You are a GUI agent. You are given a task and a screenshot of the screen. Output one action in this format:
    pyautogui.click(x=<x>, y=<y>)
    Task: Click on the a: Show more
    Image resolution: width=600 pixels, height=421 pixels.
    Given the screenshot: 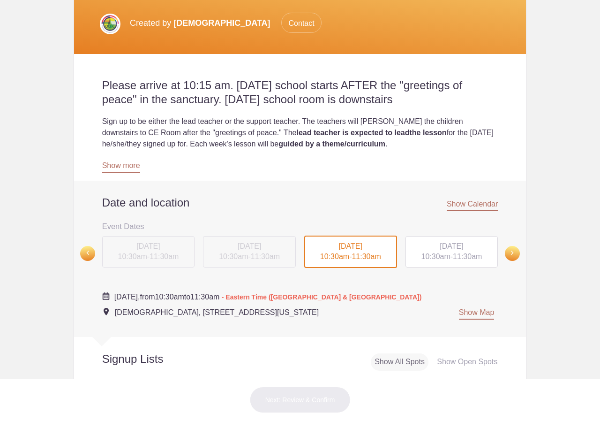 What is the action you would take?
    pyautogui.click(x=121, y=167)
    